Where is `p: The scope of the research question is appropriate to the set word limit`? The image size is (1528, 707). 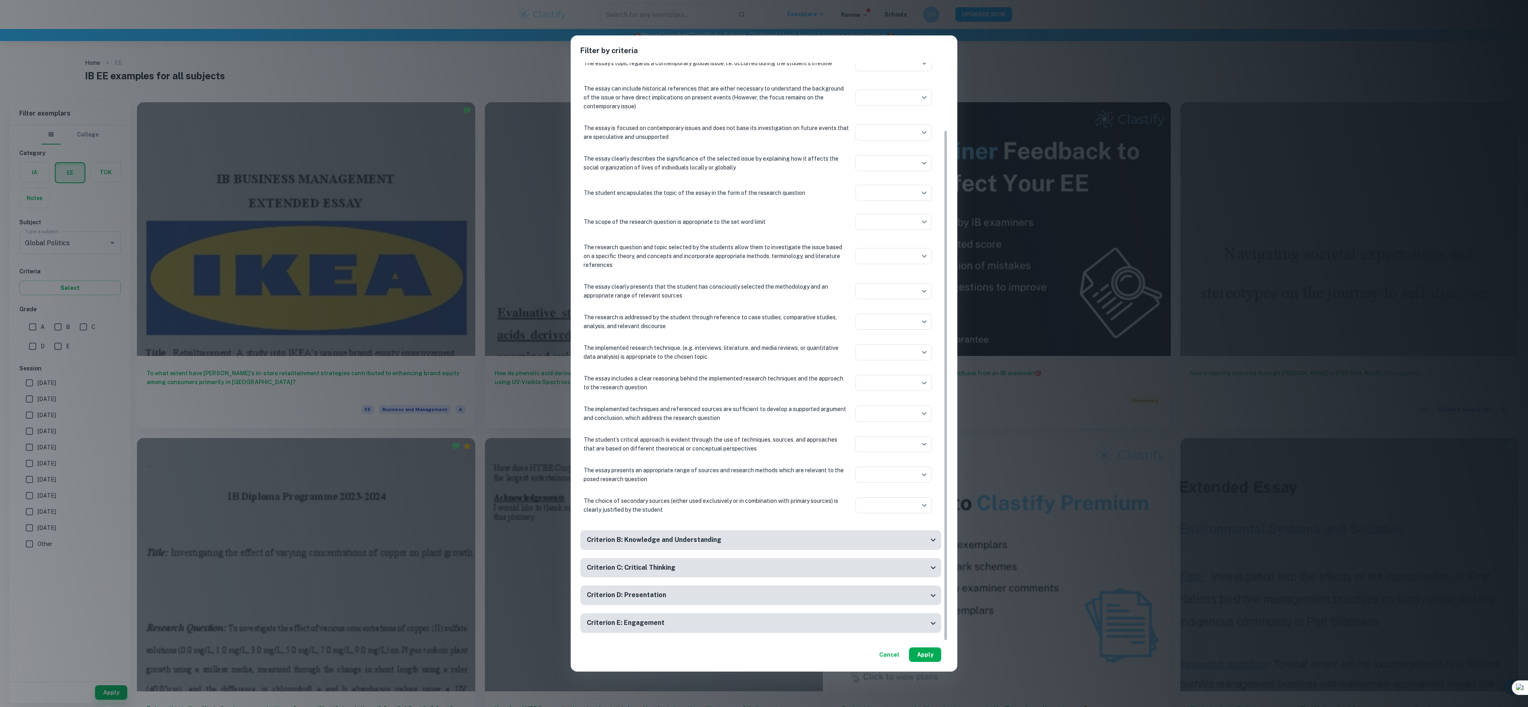 p: The scope of the research question is appropriate to the set word limit is located at coordinates (716, 222).